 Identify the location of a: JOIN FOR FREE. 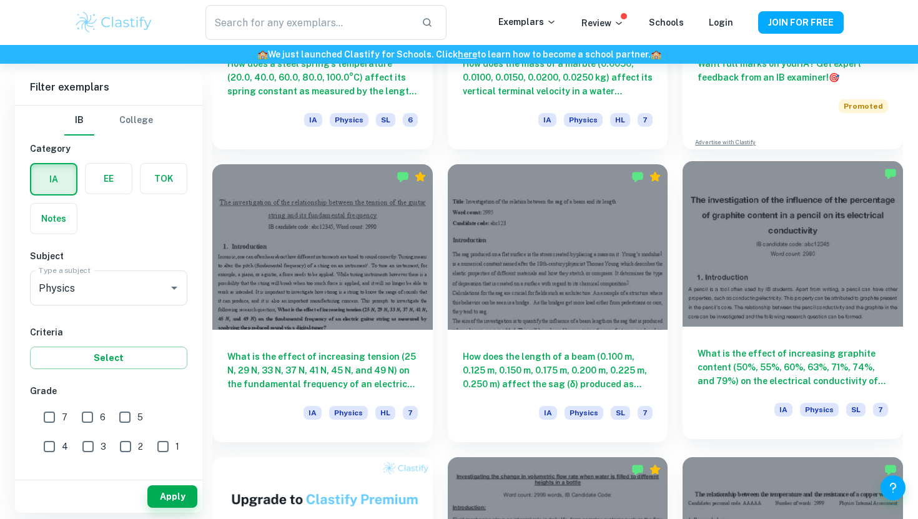
(801, 22).